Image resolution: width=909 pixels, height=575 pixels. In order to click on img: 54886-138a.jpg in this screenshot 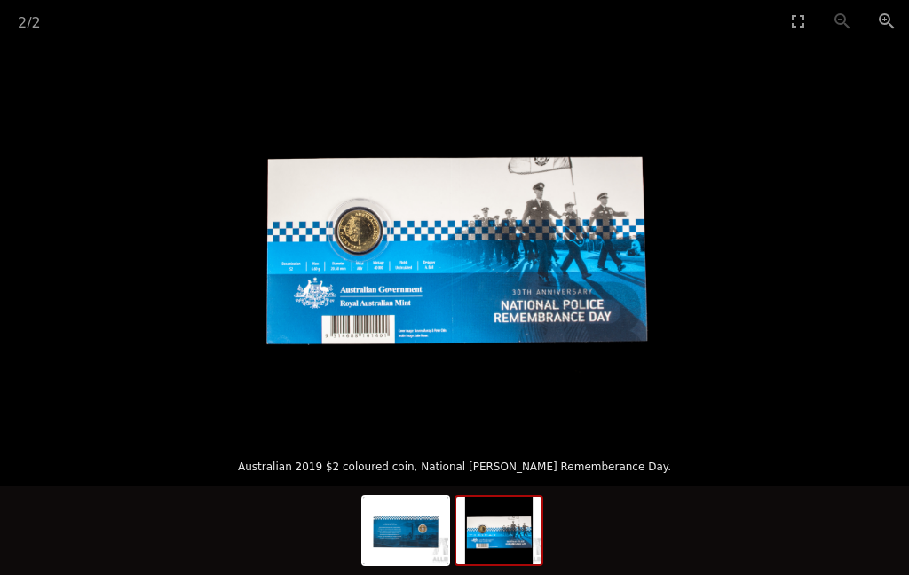, I will do `click(406, 531)`.